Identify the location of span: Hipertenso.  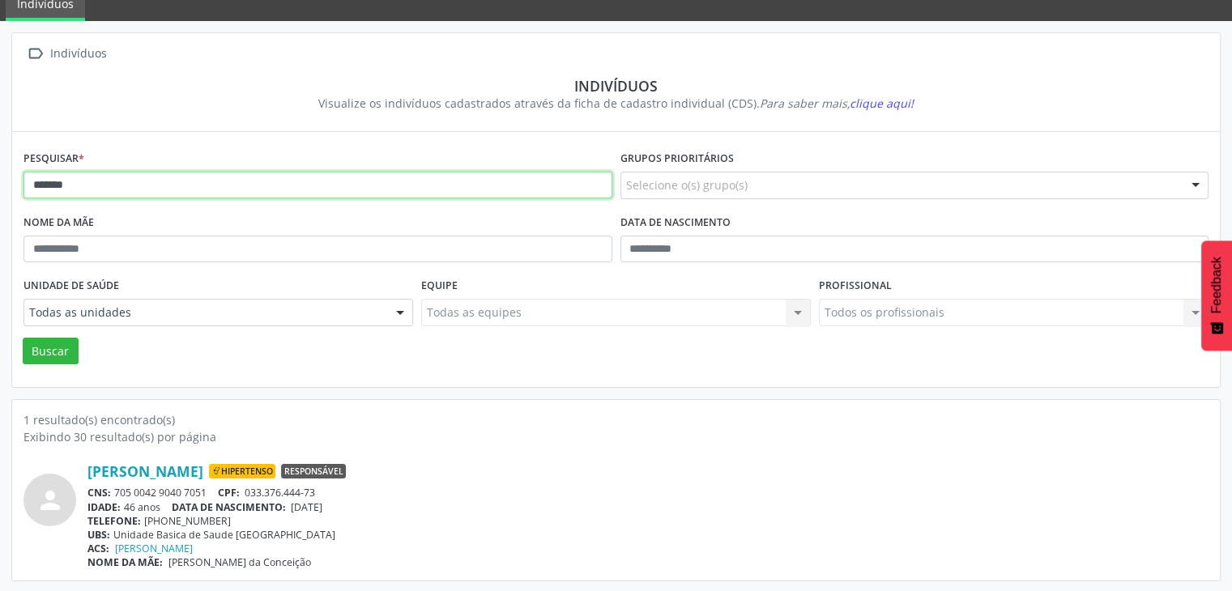
(242, 471).